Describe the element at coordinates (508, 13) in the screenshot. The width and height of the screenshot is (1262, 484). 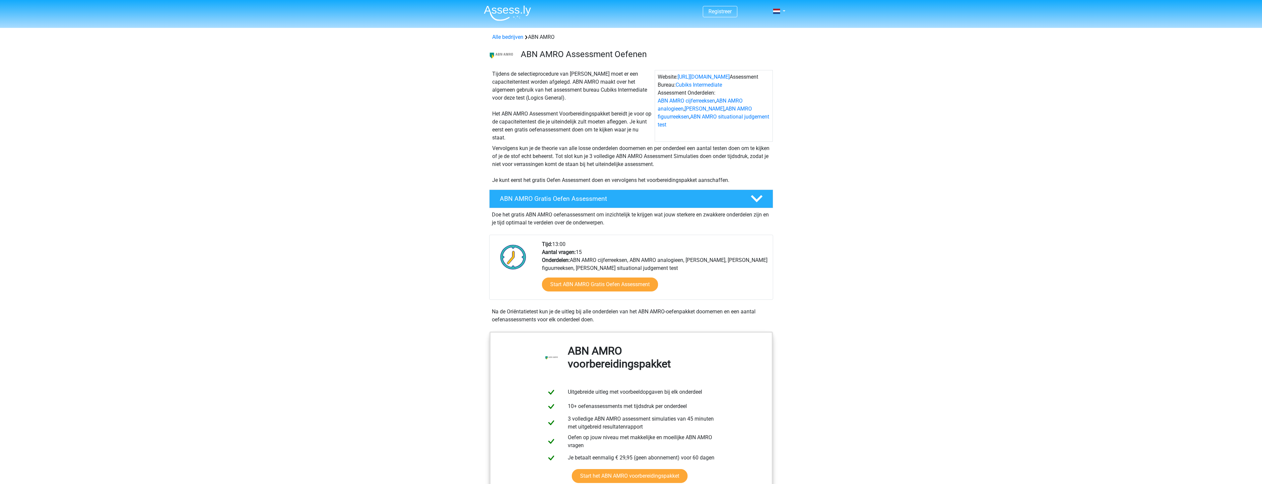
I see `img: Assessly` at that location.